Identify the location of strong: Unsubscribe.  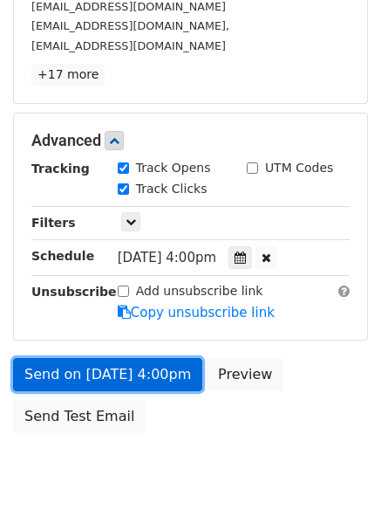
(74, 291).